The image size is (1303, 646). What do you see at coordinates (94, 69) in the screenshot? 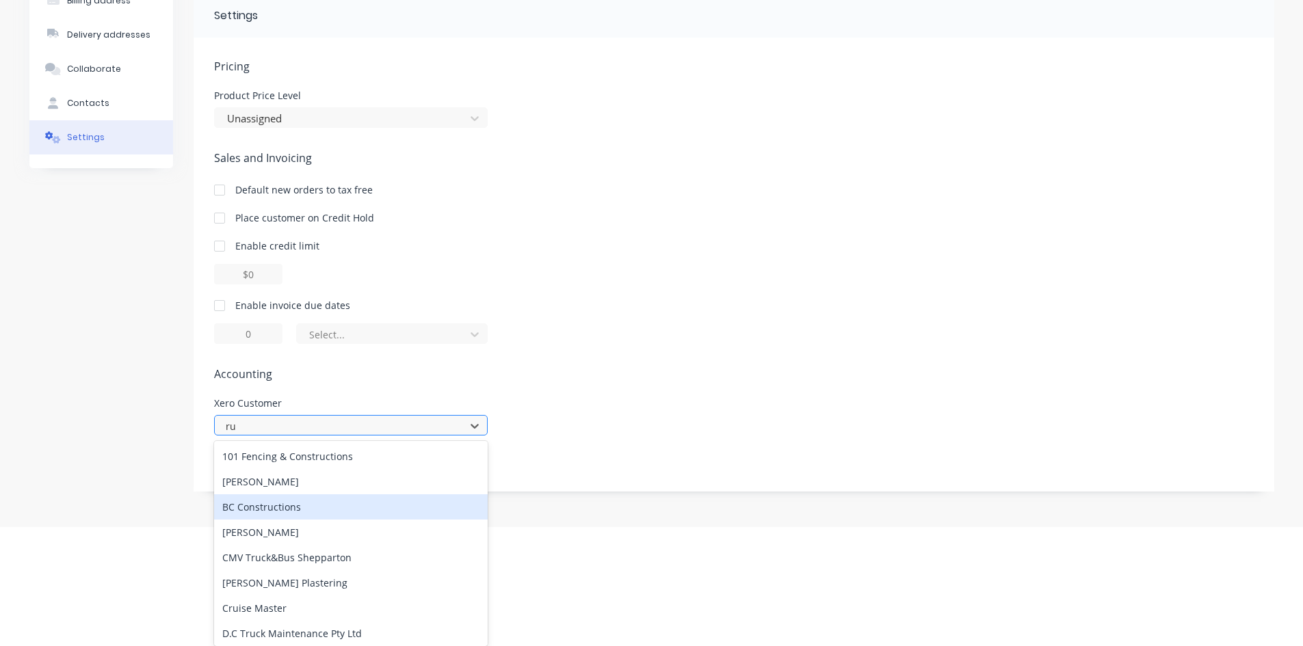
I see `div: Collaborate` at bounding box center [94, 69].